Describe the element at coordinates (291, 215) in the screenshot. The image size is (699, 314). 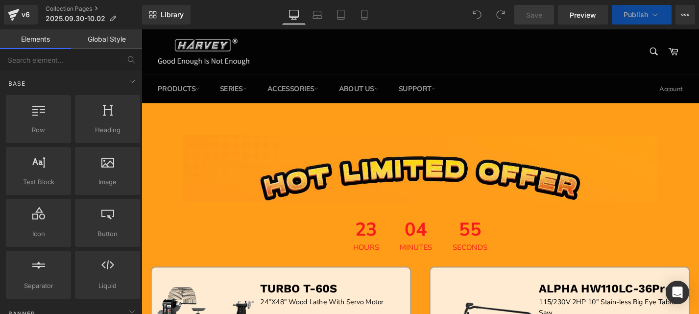
I see `span: 04` at that location.